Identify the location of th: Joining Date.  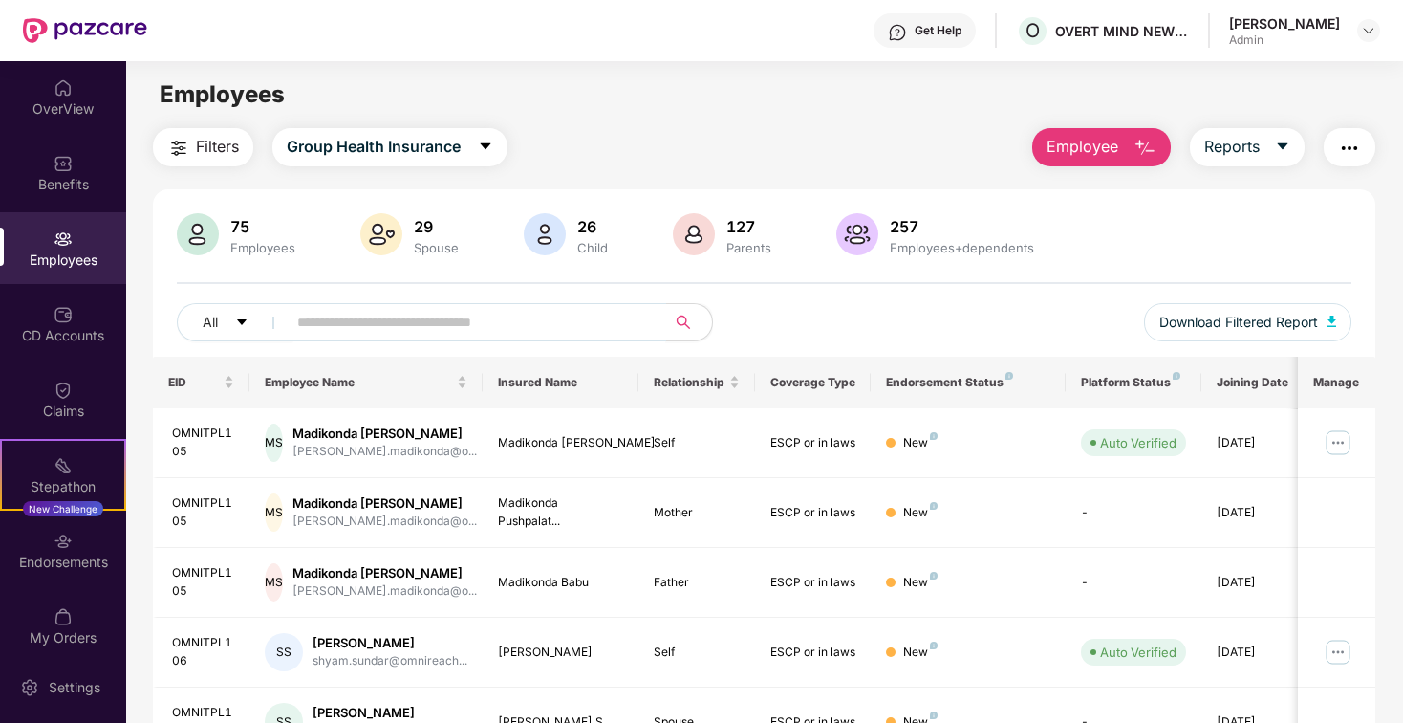
(1260, 382).